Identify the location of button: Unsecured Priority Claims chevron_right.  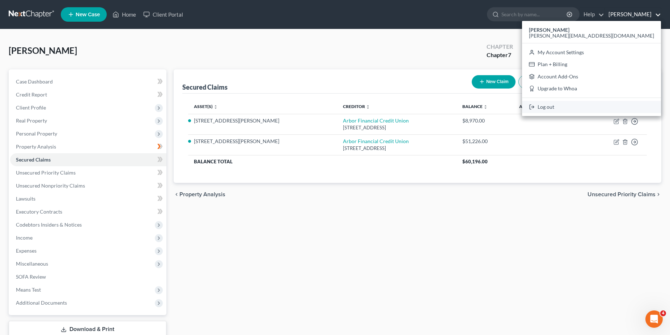
(624, 195).